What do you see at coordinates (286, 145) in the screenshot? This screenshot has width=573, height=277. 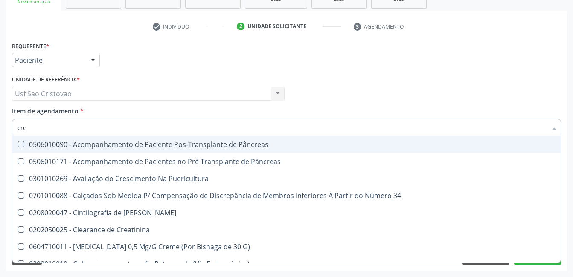 I see `div: 0506010090 - Acompanhamento de Paciente Pos-Transplante de Pâncreas` at bounding box center [286, 145].